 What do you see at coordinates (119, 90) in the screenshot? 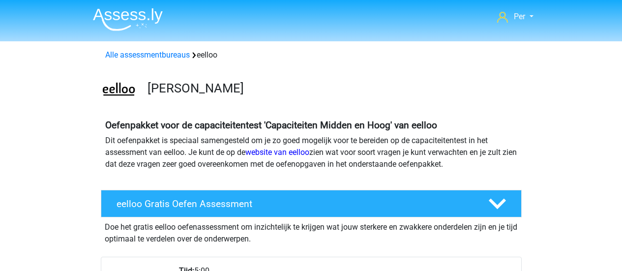
I see `img: eelloo.png` at bounding box center [119, 90].